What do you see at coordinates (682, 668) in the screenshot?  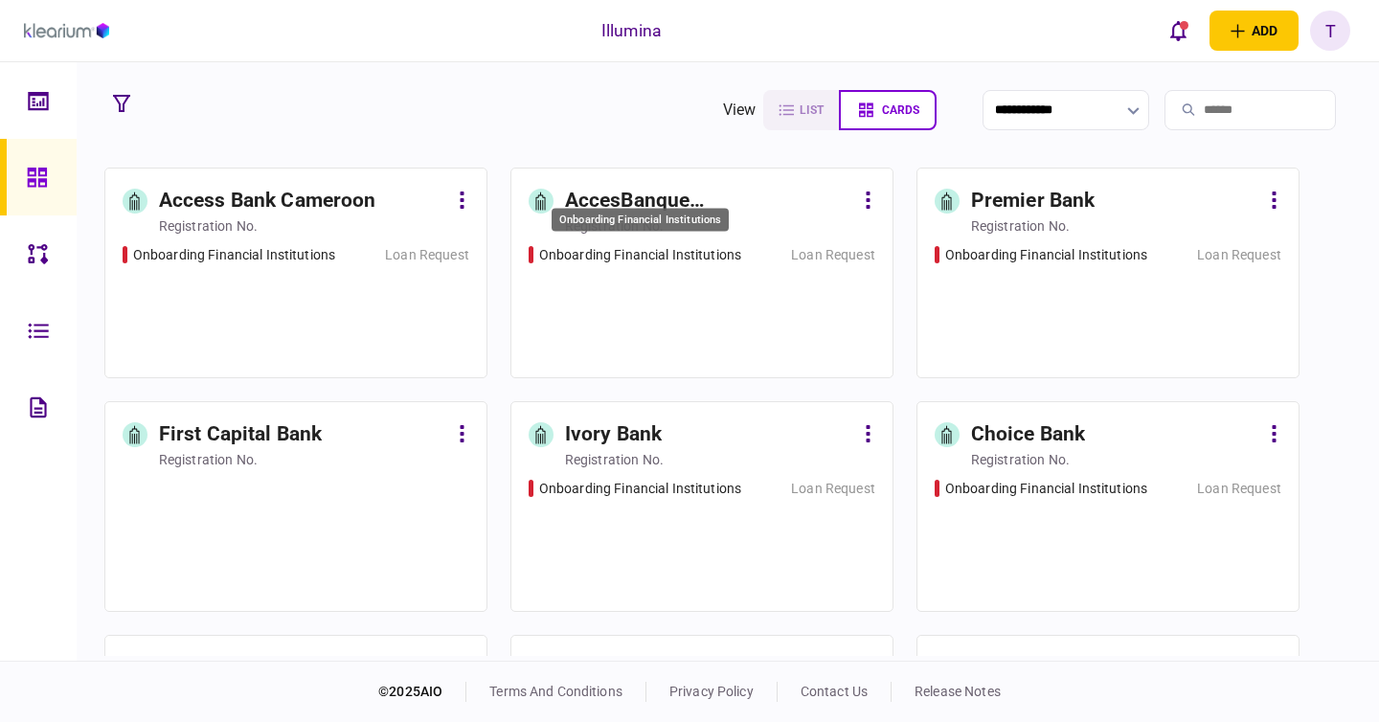 I see `div: Galaxy International Bank` at bounding box center [682, 668].